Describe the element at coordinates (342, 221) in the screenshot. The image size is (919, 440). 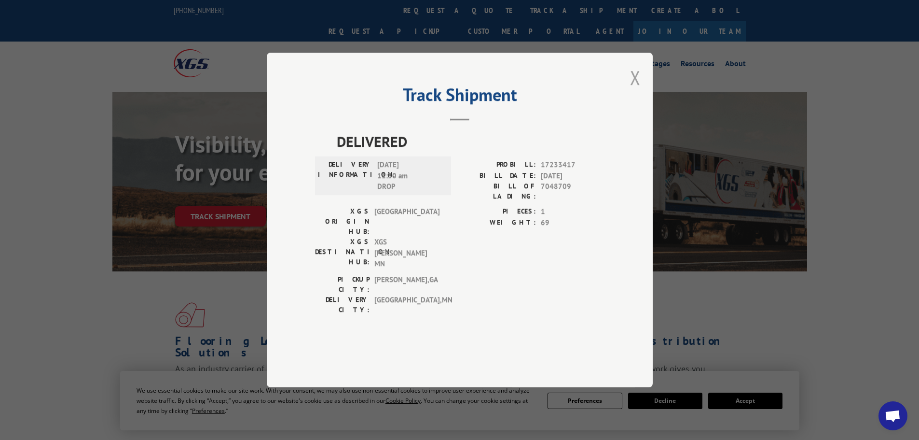
I see `label: XGS ORIGIN HUB:` at that location.